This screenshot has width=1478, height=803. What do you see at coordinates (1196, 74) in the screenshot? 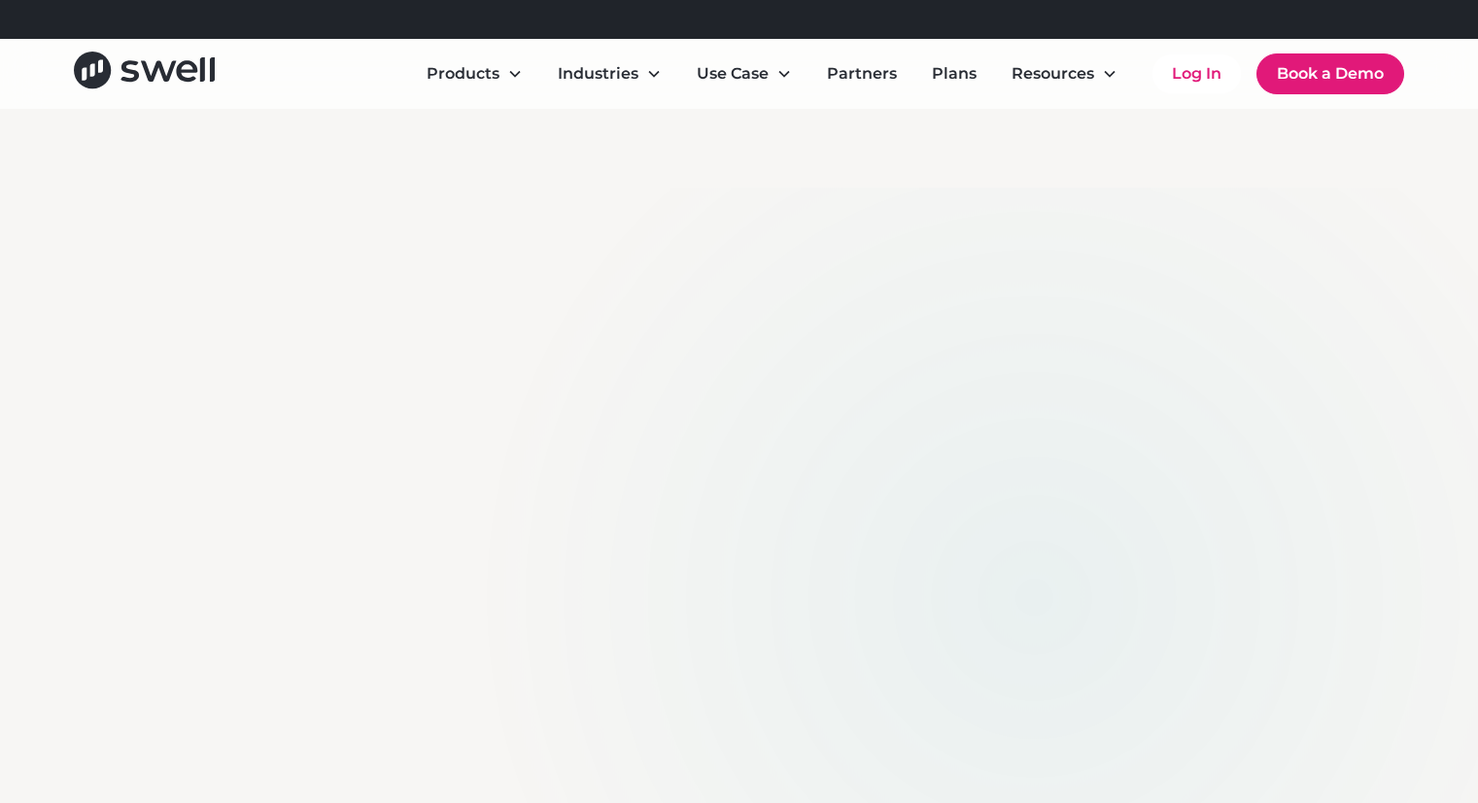
I see `a: Log In` at bounding box center [1196, 74].